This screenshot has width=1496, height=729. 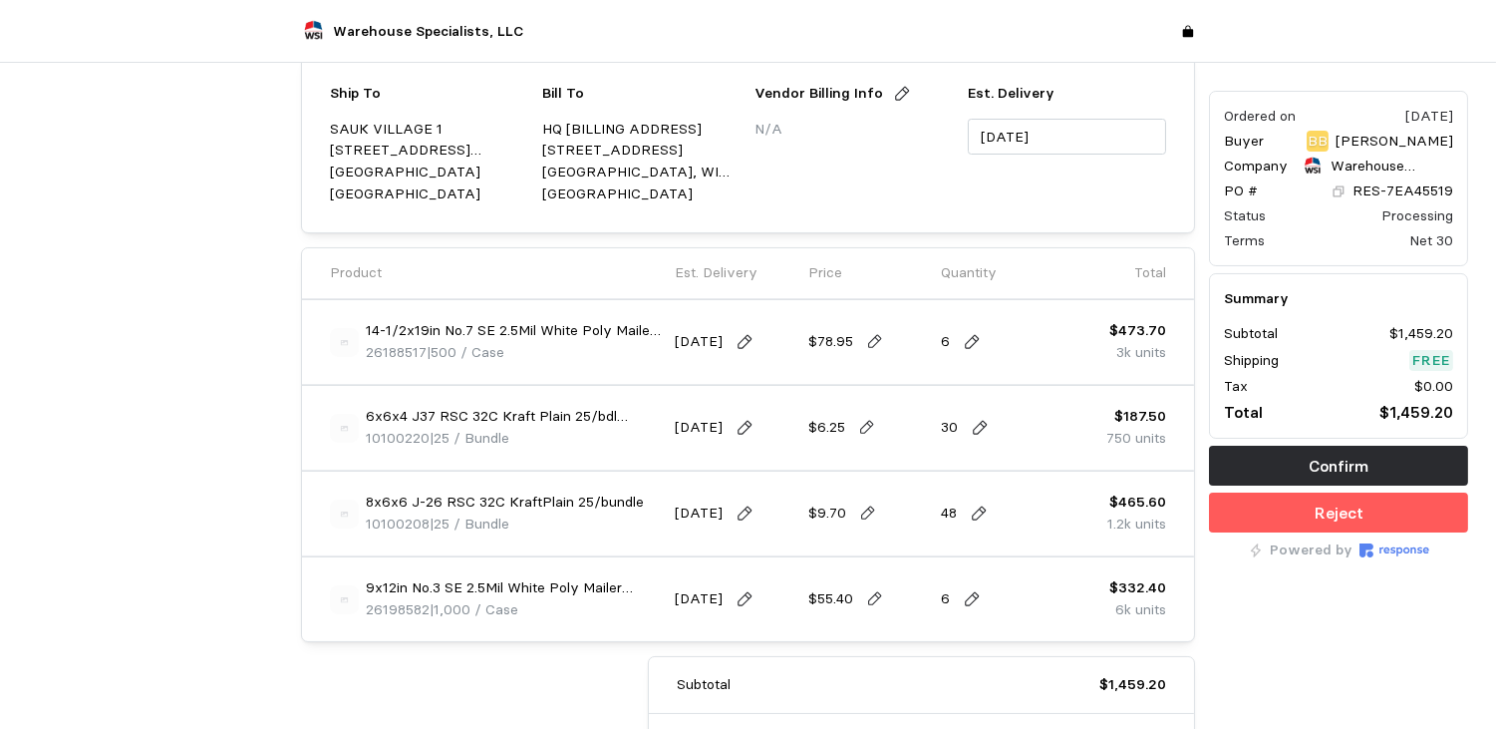 I want to click on p: $332.40, so click(x=1137, y=588).